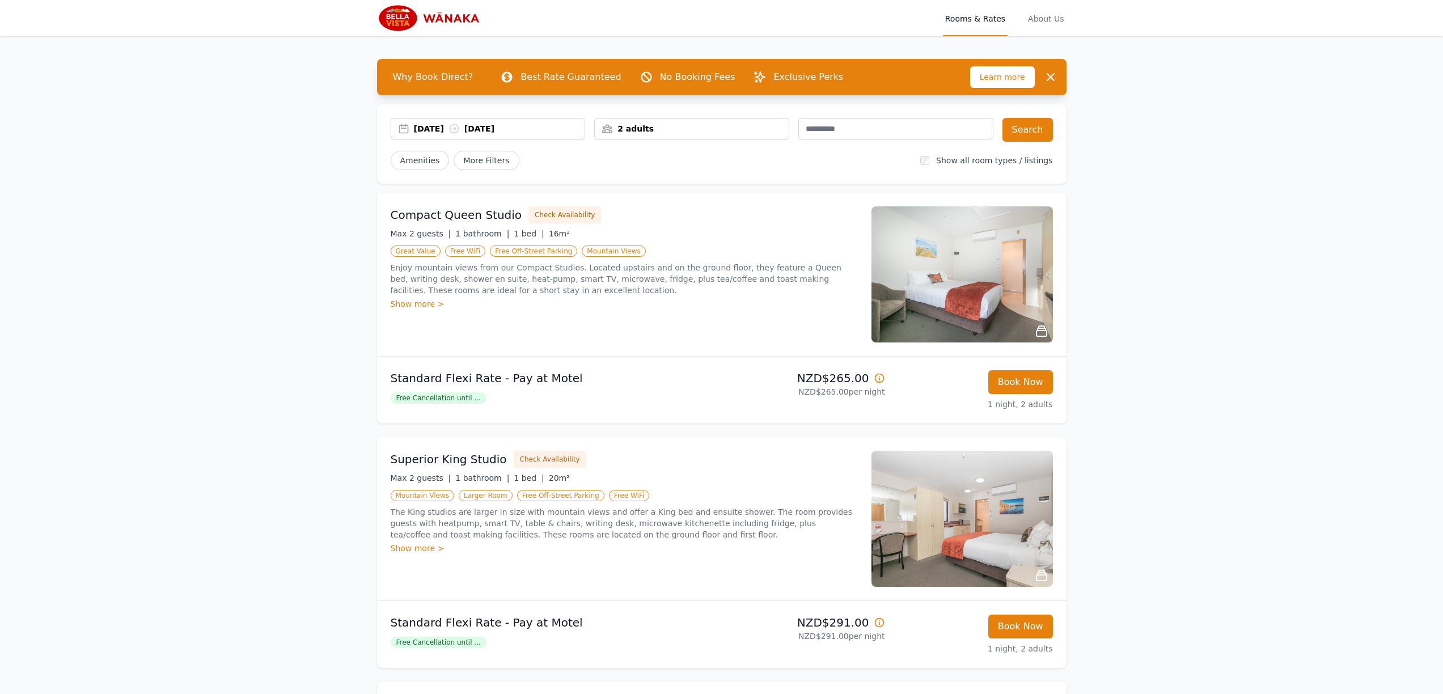 This screenshot has width=1443, height=694. What do you see at coordinates (624, 523) in the screenshot?
I see `p: The King studios are larger in size with mountain views and offer a King bed and ensuite shower. ...` at bounding box center [624, 523].